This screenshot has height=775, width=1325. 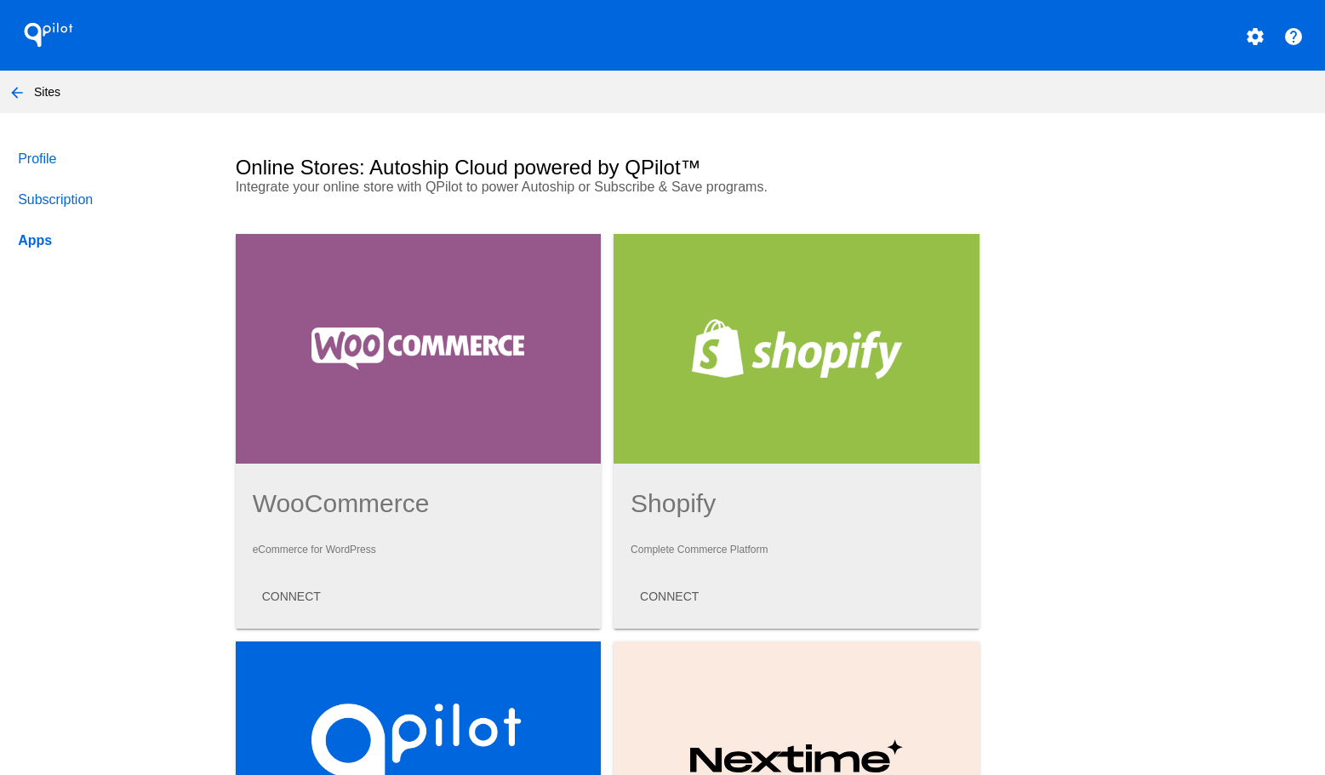 What do you see at coordinates (1293, 37) in the screenshot?
I see `mat-icon: help` at bounding box center [1293, 37].